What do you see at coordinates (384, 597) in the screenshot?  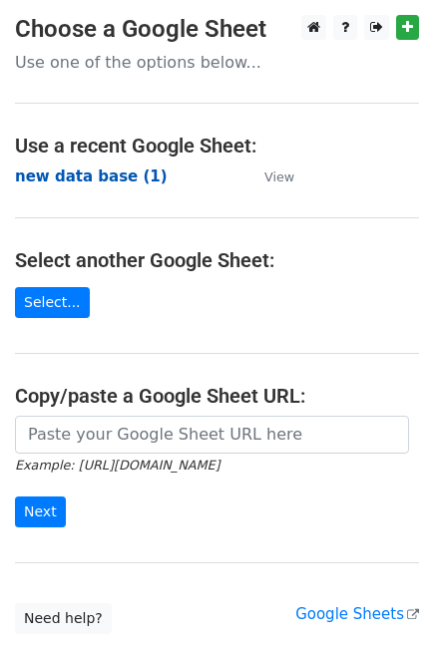 I see `div: Chat Widget` at bounding box center [384, 597].